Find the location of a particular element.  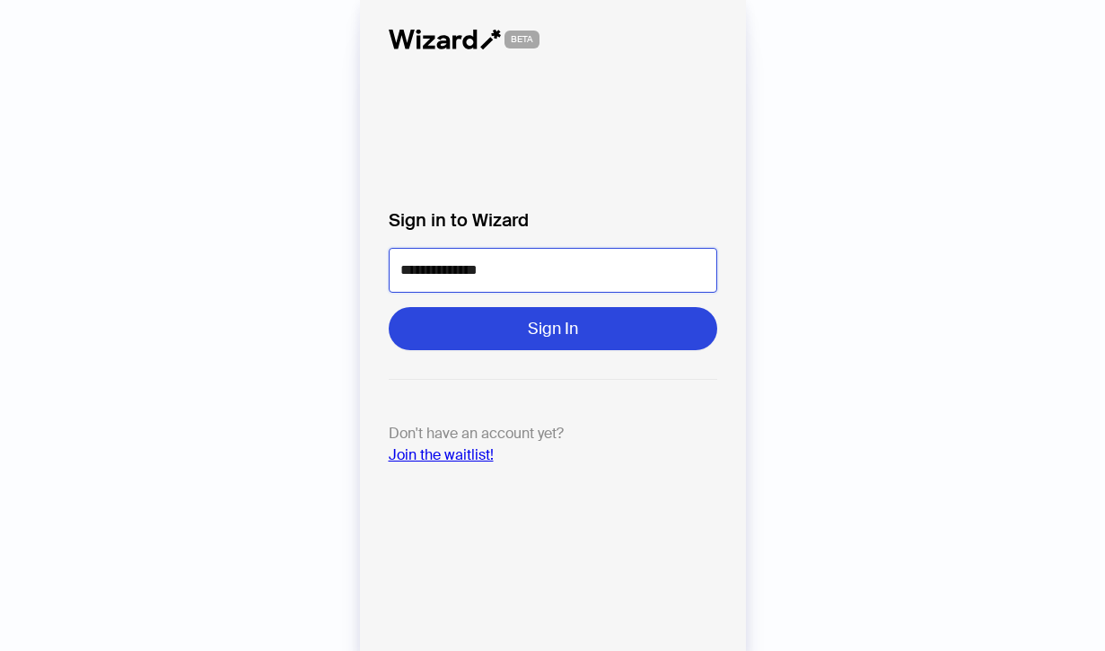

label: Sign in to Wizard is located at coordinates (553, 220).